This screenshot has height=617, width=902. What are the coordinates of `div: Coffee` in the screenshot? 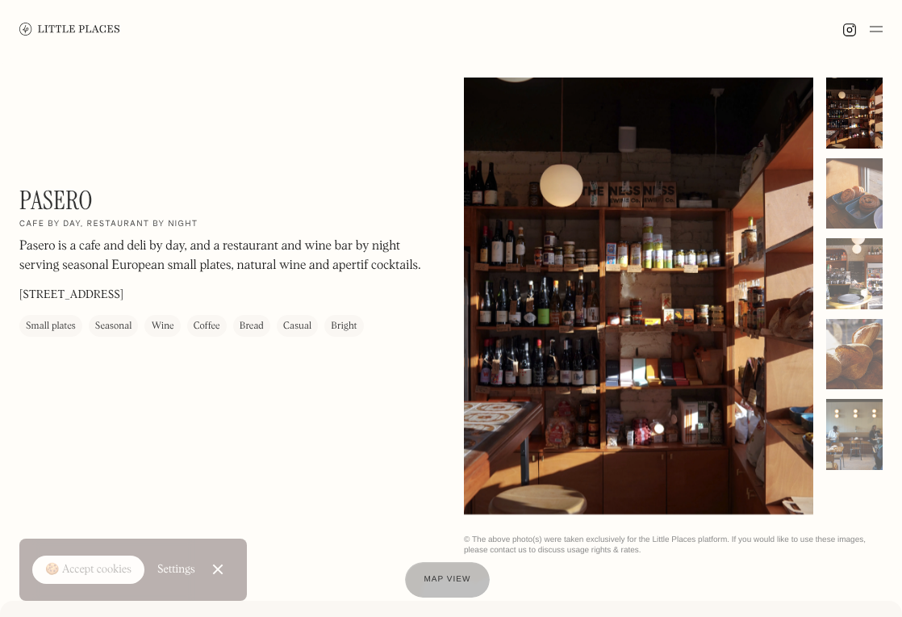 It's located at (207, 327).